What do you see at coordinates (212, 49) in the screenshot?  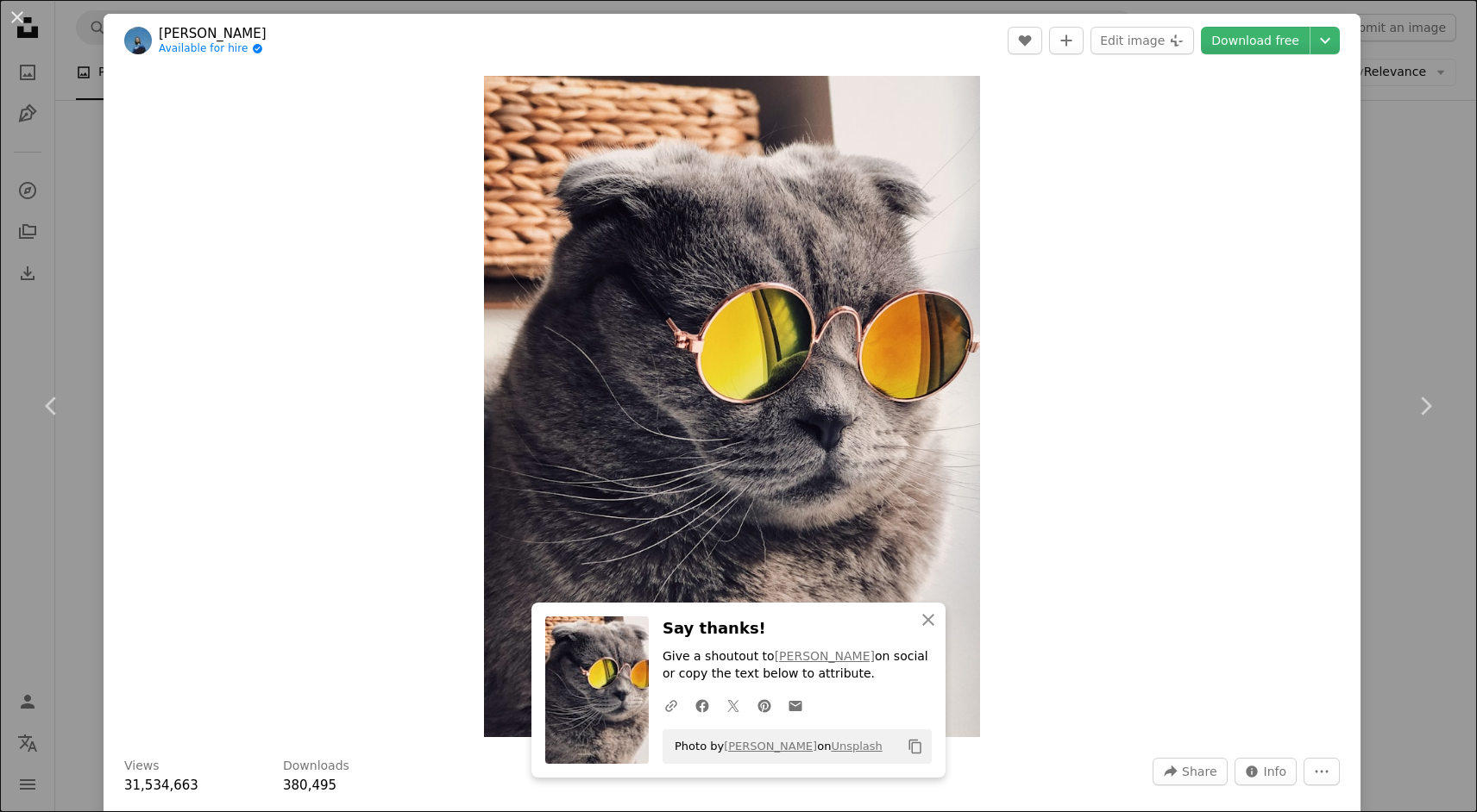 I see `a: Available for hire` at bounding box center [212, 49].